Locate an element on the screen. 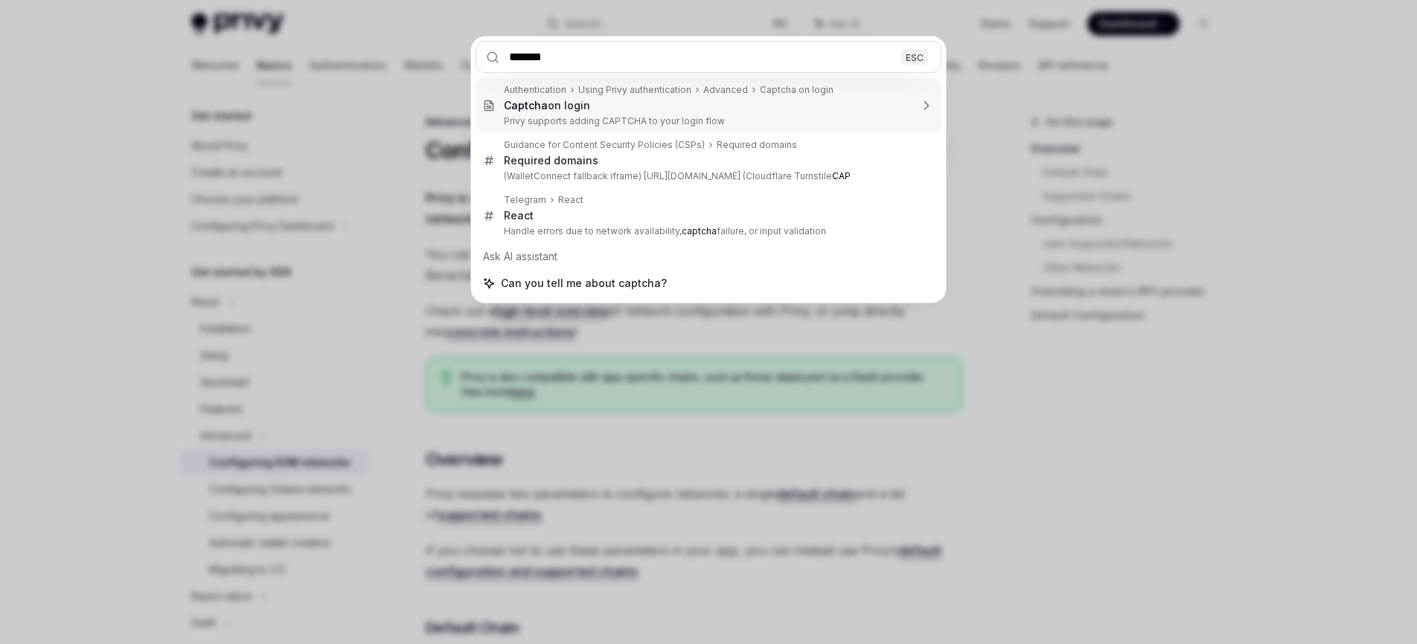 The image size is (1417, 644). b: captcha is located at coordinates (699, 231).